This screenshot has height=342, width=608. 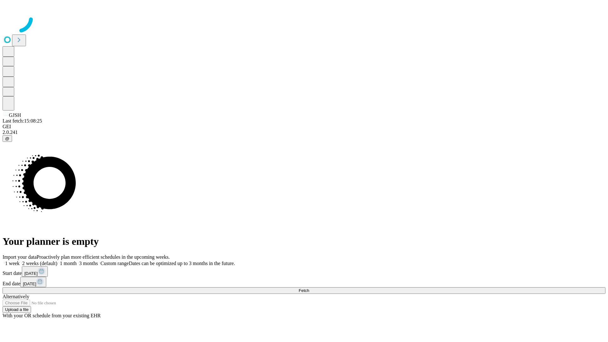 I want to click on div: Start date, so click(x=304, y=271).